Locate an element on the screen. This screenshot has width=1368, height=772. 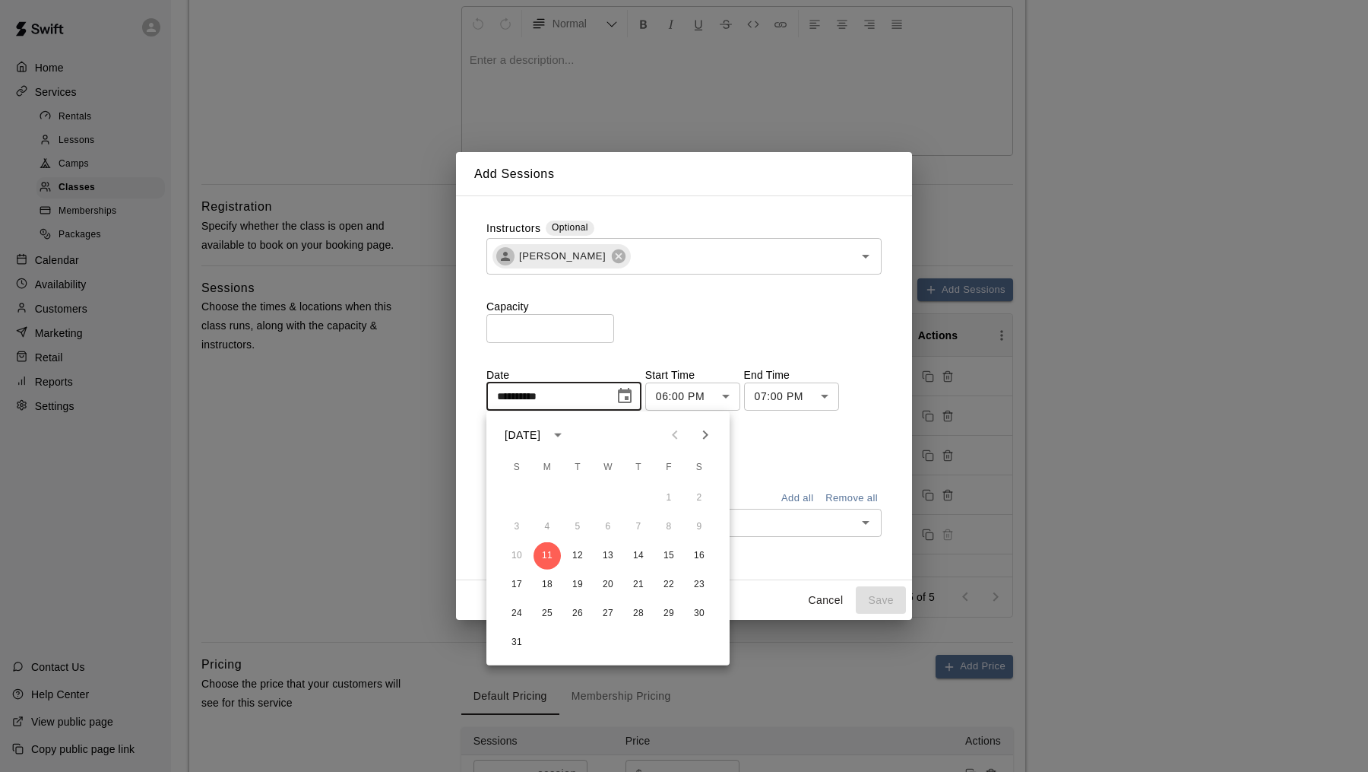
button: 28 is located at coordinates (639, 613).